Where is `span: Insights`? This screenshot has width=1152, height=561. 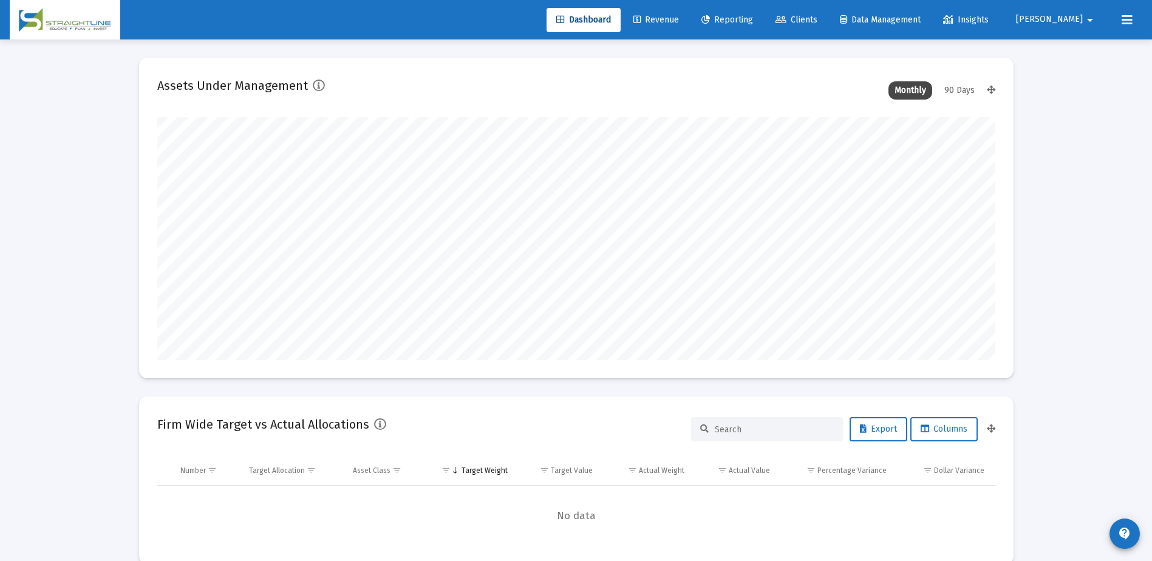 span: Insights is located at coordinates (966, 19).